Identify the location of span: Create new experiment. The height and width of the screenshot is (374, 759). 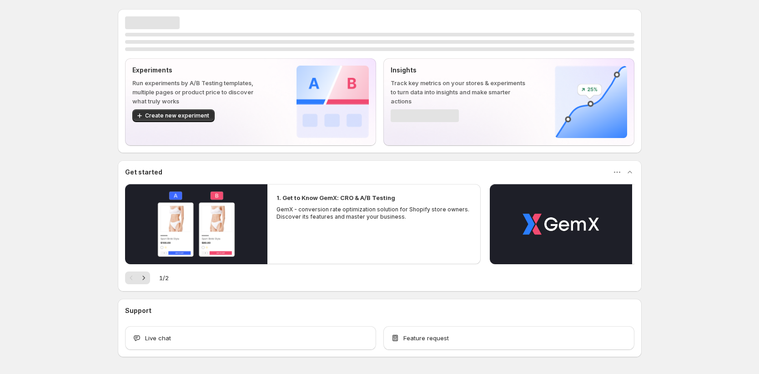
(177, 116).